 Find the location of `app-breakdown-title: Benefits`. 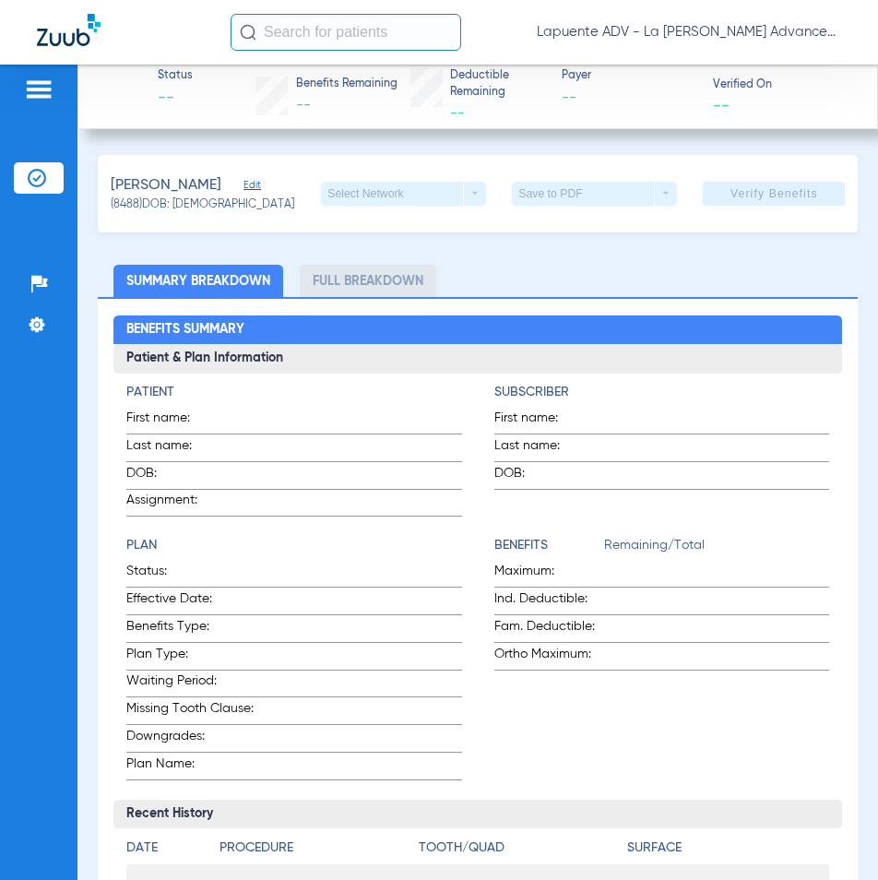

app-breakdown-title: Benefits is located at coordinates (549, 549).